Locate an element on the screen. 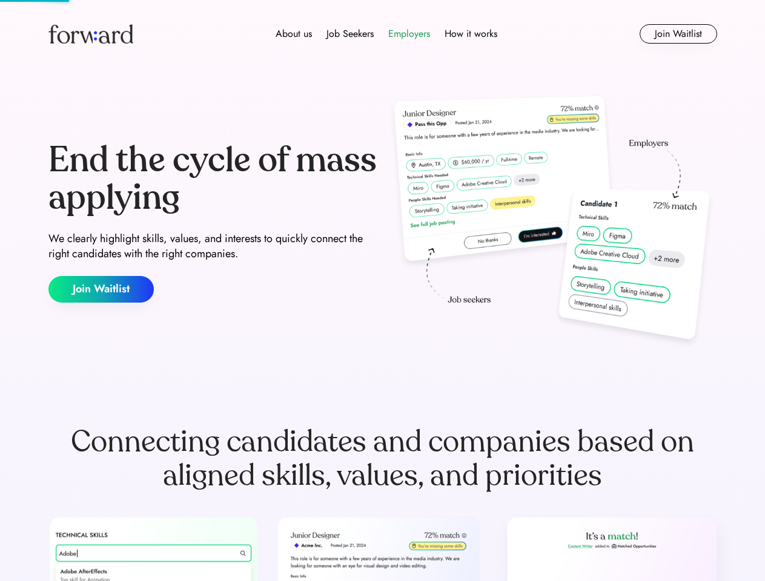 This screenshot has width=765, height=581. div: Connecting candidates and companies based on aligned skills, values, and priorities is located at coordinates (383, 459).